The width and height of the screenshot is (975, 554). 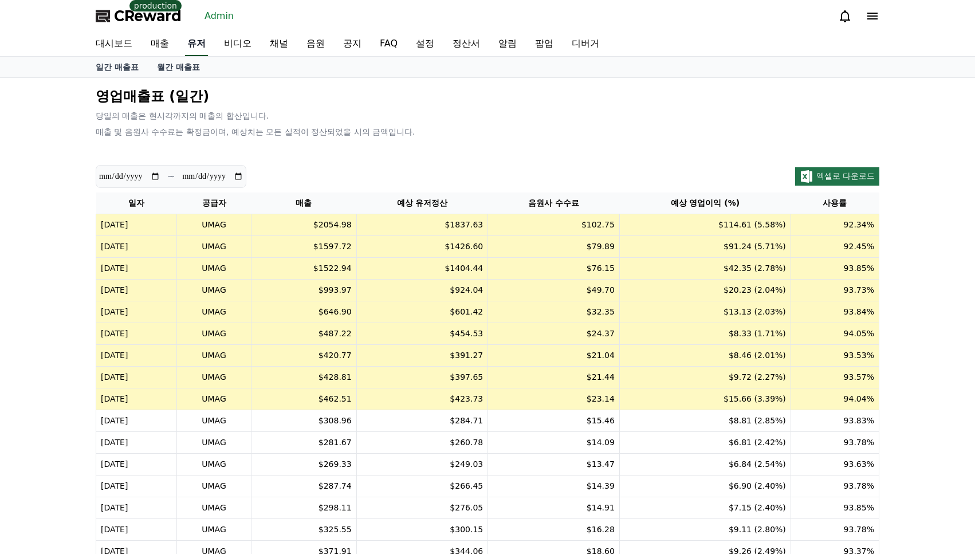 What do you see at coordinates (834, 377) in the screenshot?
I see `td: 93.57%` at bounding box center [834, 377].